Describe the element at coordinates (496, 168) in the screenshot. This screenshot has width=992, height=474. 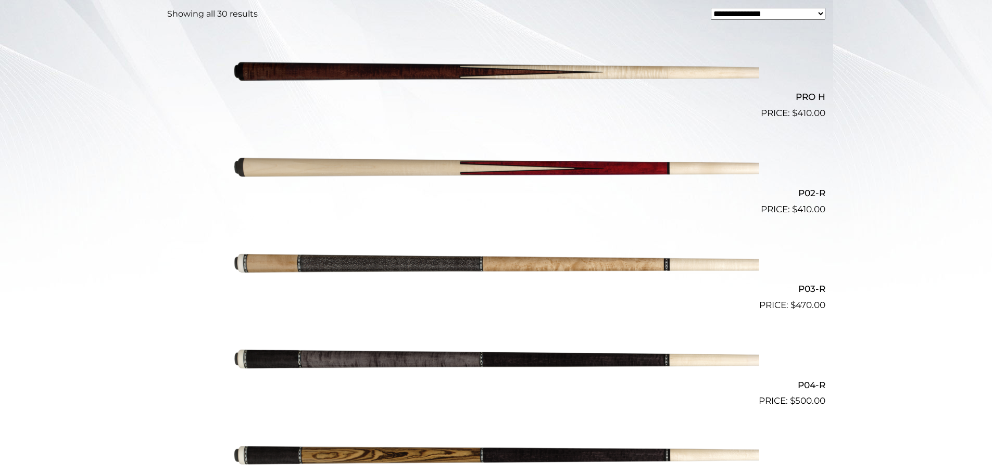
I see `img: P02-R` at that location.